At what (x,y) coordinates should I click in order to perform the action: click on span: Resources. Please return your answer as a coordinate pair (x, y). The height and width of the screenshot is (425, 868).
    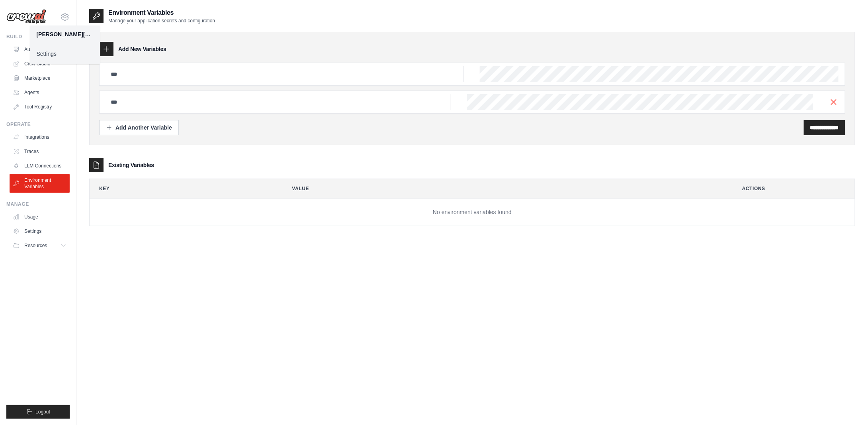
    Looking at the image, I should click on (35, 245).